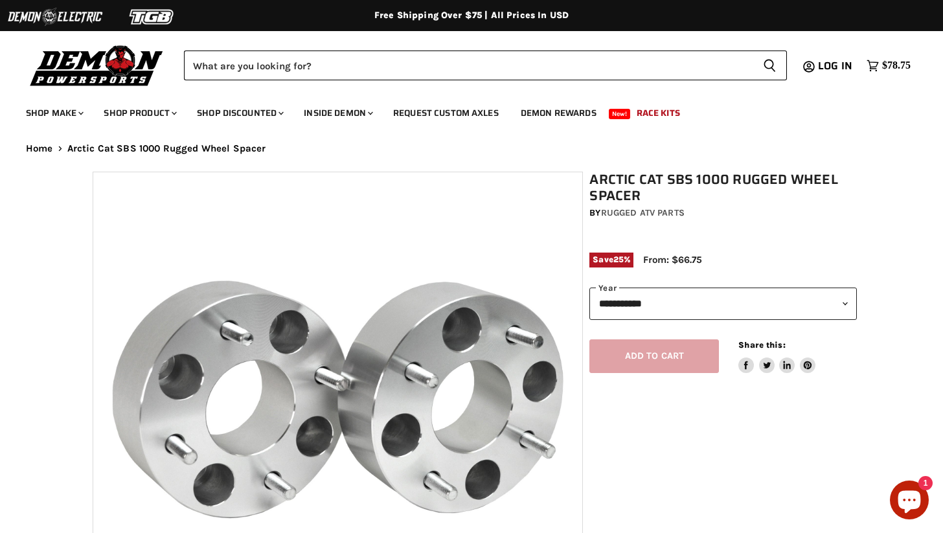  What do you see at coordinates (54, 113) in the screenshot?
I see `a: Shop Make` at bounding box center [54, 113].